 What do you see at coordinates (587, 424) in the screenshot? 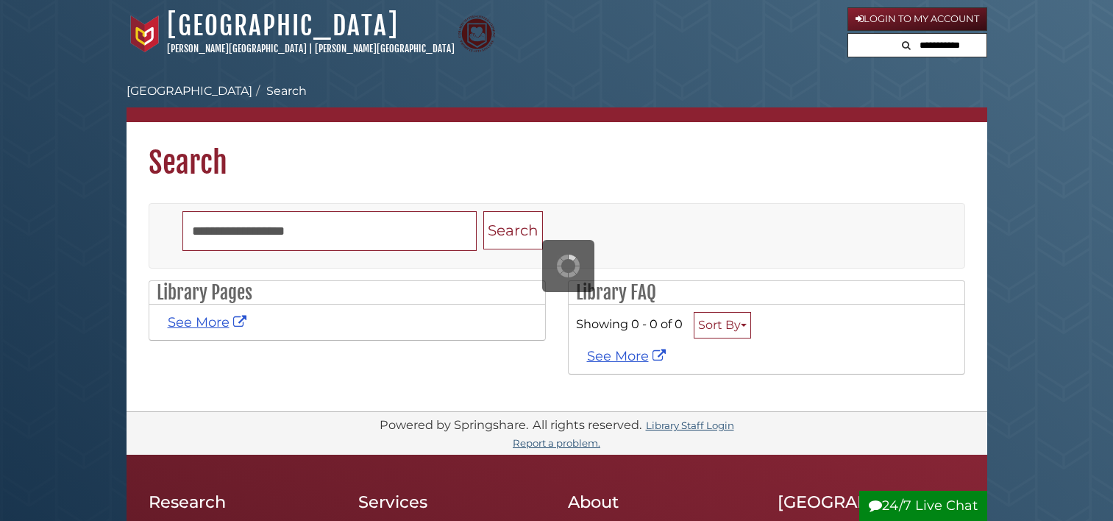
I see `div: All rights reserved.` at bounding box center [587, 424].